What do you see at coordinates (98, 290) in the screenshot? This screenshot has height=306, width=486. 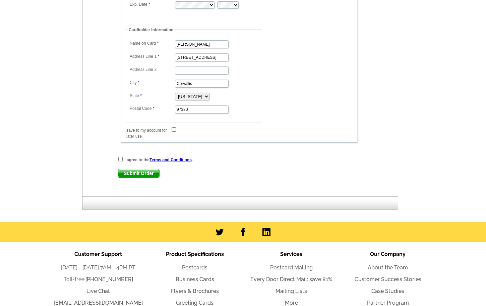 I see `a: Live Chat` at bounding box center [98, 290].